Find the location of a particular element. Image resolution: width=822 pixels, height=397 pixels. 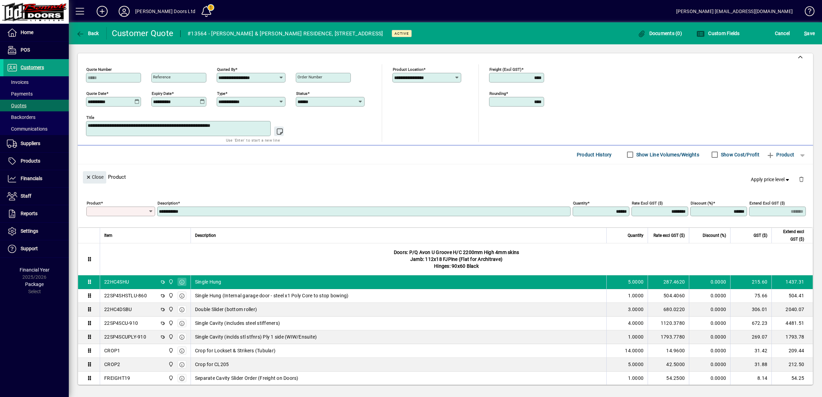

mat-label: Reference is located at coordinates (162, 77).